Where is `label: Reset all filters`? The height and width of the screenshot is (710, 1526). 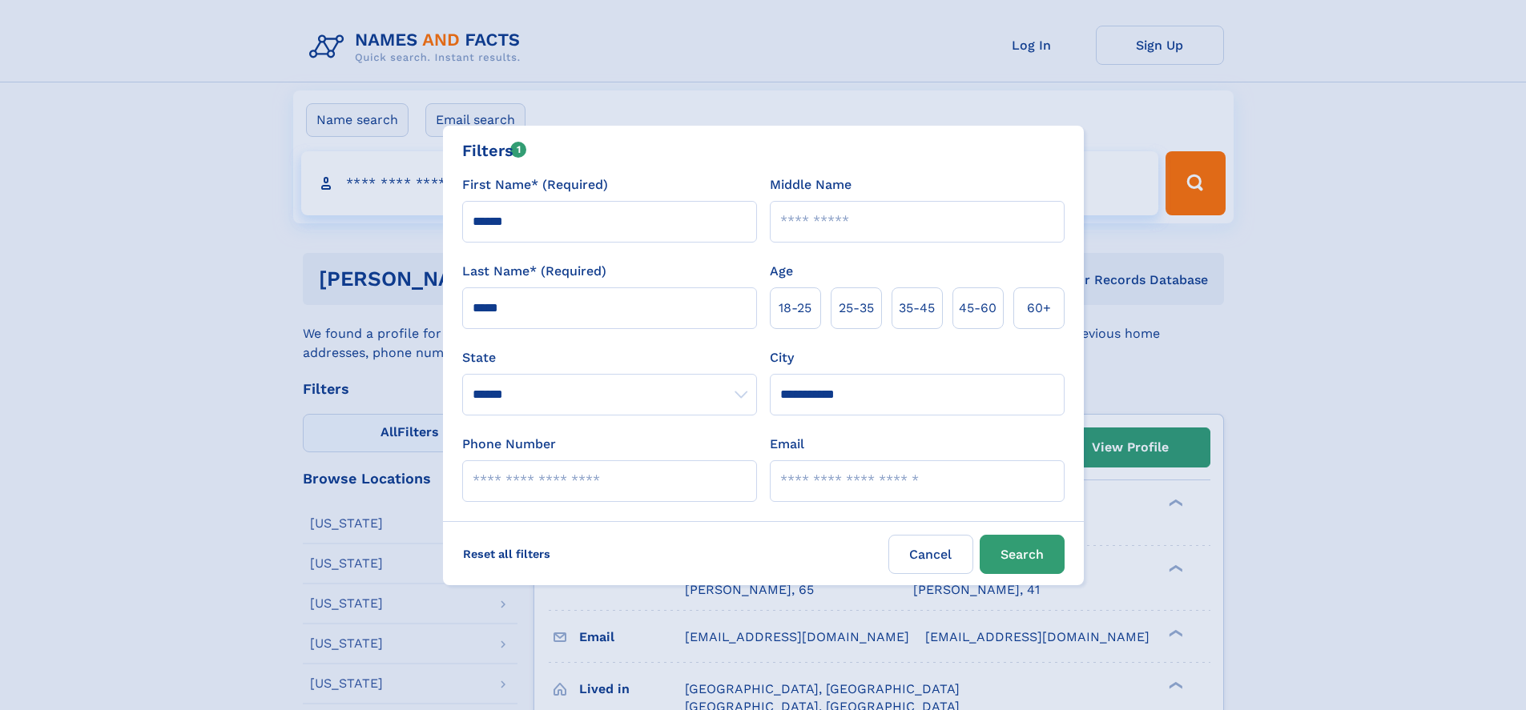 label: Reset all filters is located at coordinates (506, 554).